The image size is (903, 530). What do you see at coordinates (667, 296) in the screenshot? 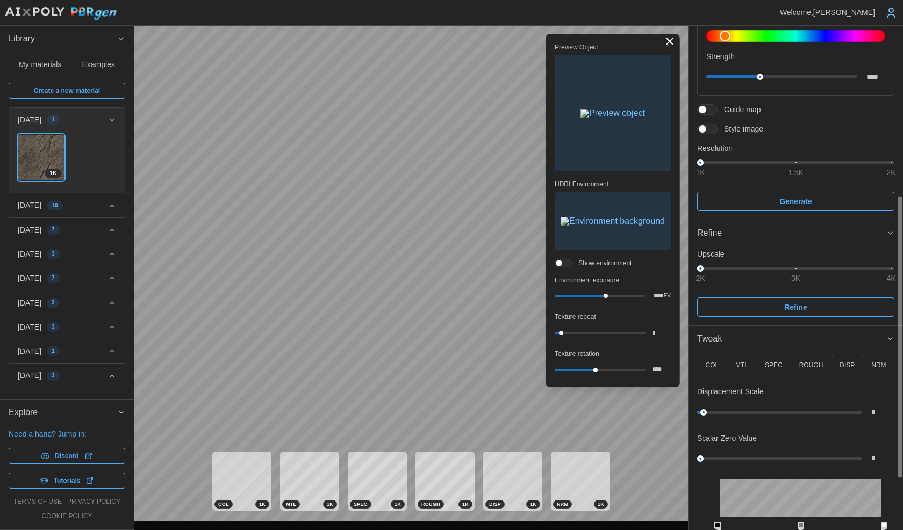
I see `p: EV` at bounding box center [667, 296].